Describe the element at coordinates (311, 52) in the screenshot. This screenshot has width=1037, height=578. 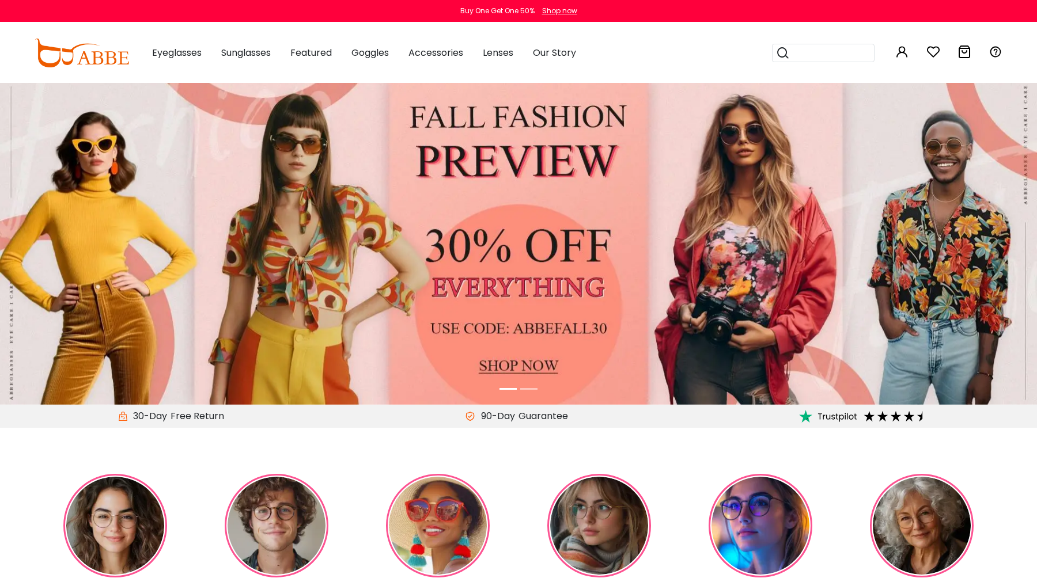
I see `span: Featured` at that location.